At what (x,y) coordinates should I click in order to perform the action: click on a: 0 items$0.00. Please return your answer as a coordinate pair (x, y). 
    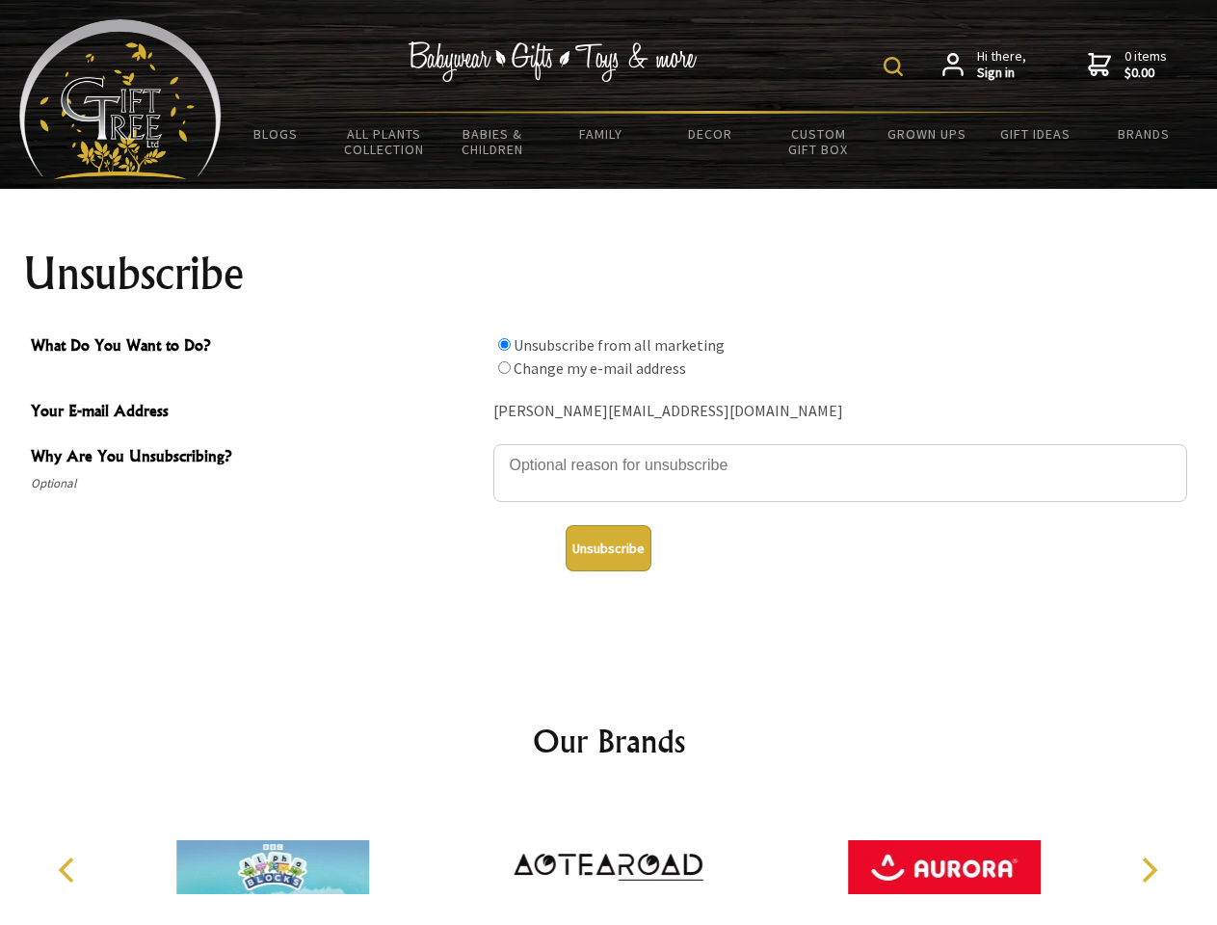
    Looking at the image, I should click on (1127, 65).